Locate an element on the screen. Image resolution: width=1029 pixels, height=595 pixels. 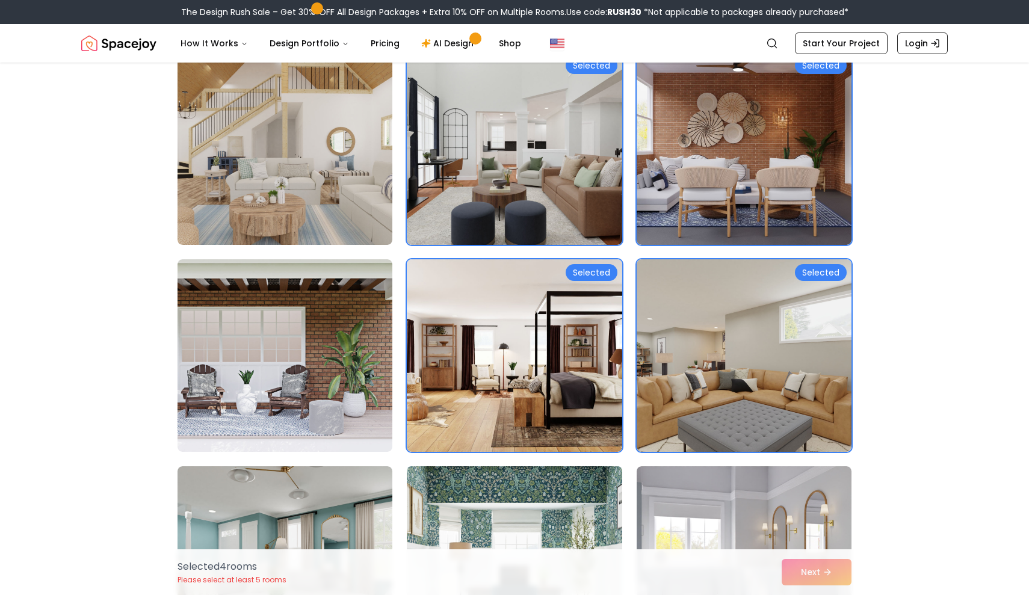
img: Room room-5 is located at coordinates (514, 356).